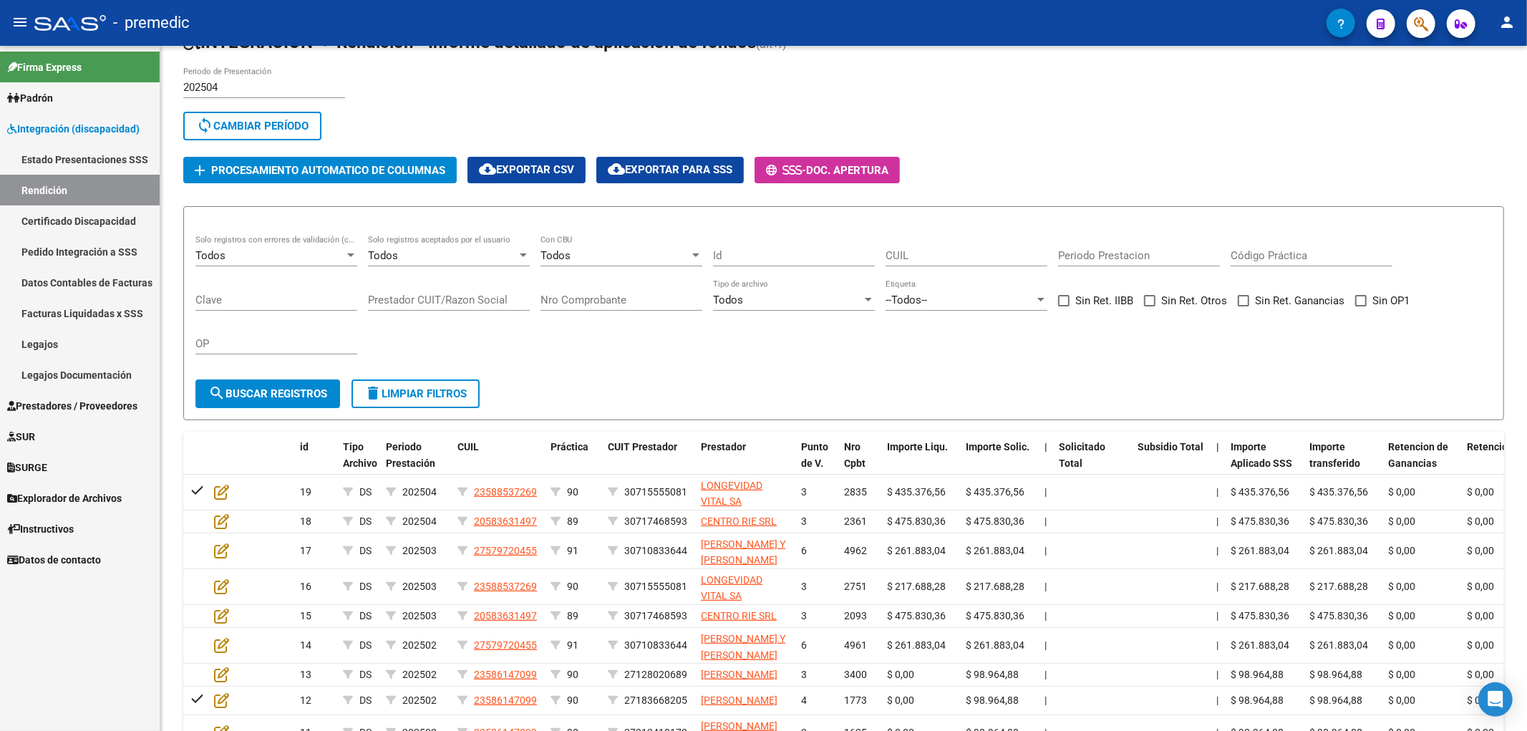 This screenshot has height=731, width=1527. What do you see at coordinates (360, 455) in the screenshot?
I see `span: Tipo Archivo` at bounding box center [360, 455].